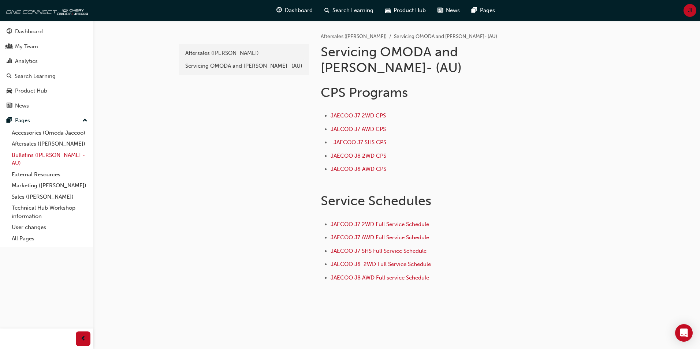  Describe the element at coordinates (46, 46) in the screenshot. I see `a: My Team` at that location.